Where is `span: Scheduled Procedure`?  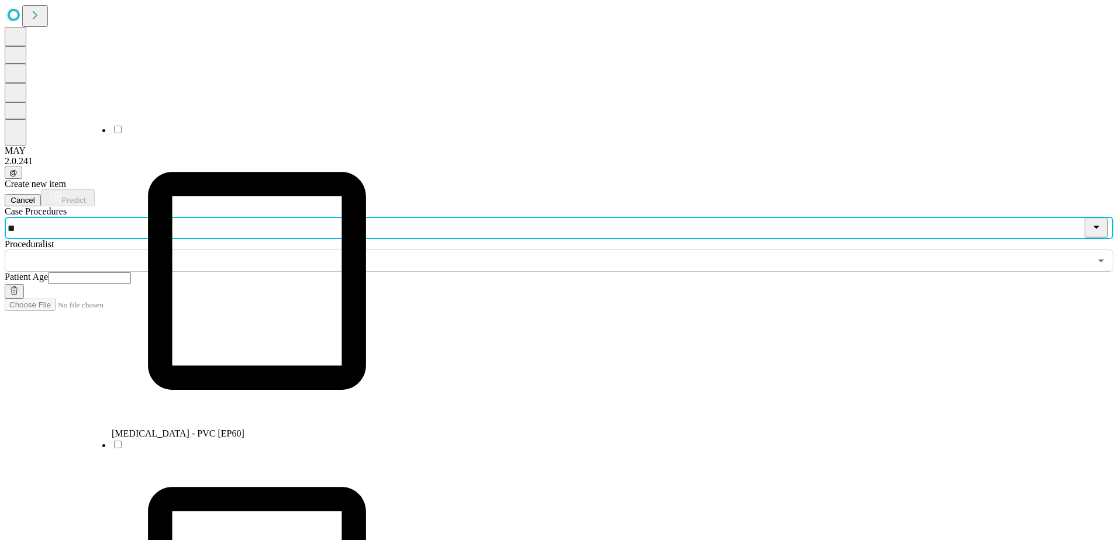
span: Scheduled Procedure is located at coordinates (36, 211).